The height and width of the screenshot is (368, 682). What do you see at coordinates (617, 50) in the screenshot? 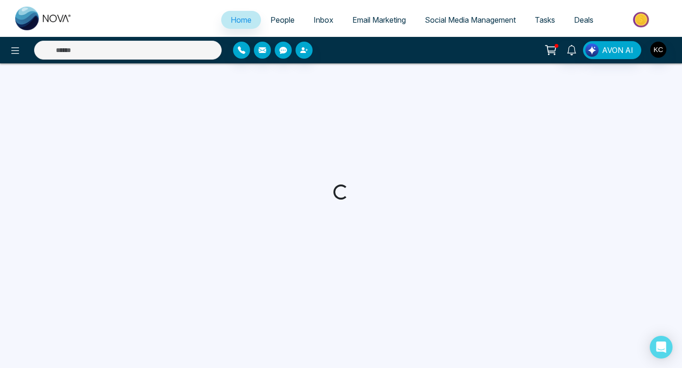
I see `span: AVON AI` at bounding box center [617, 50].